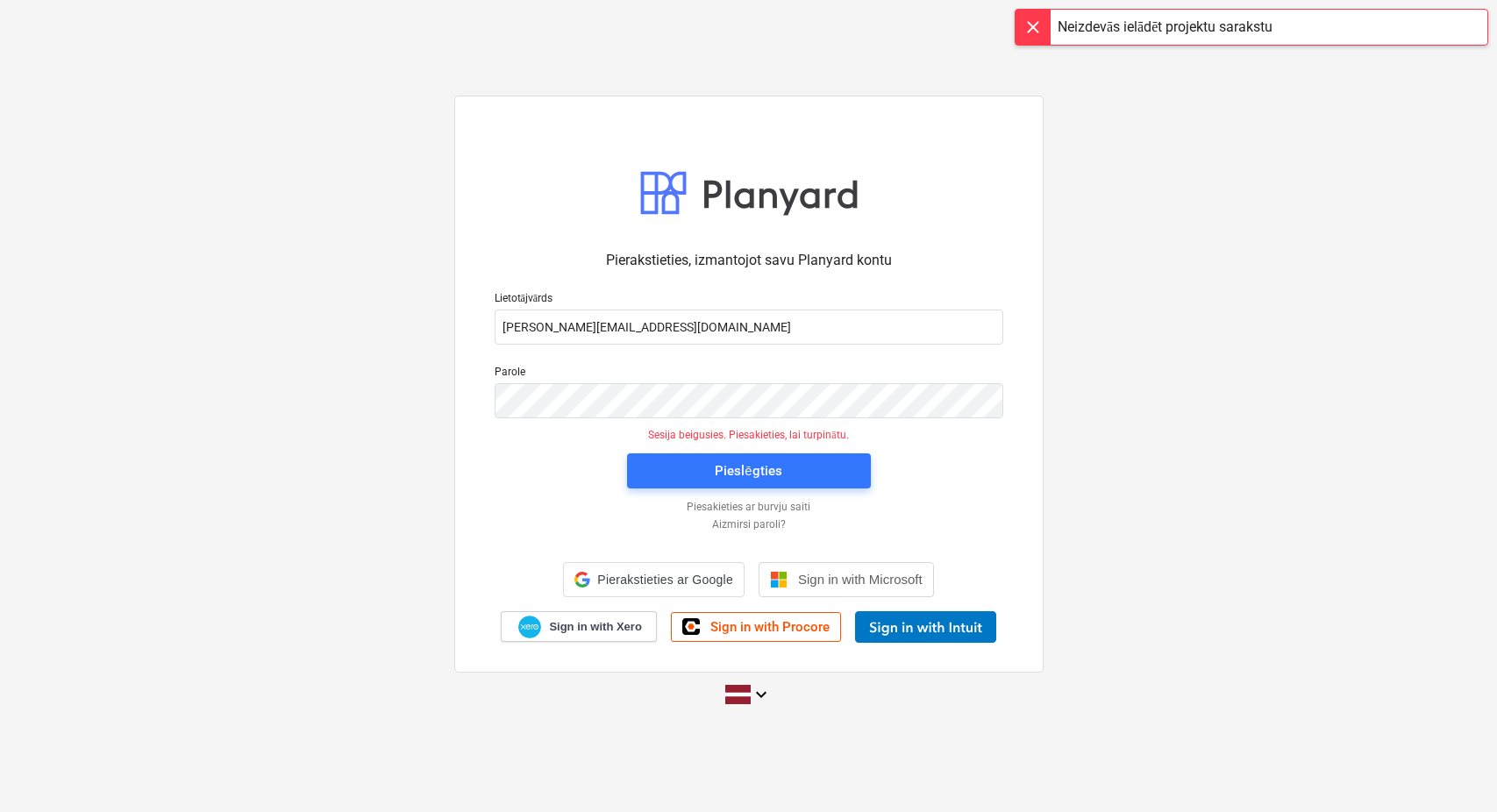 Image resolution: width=1497 pixels, height=812 pixels. What do you see at coordinates (749, 260) in the screenshot?
I see `p: Pierakstieties, izmantojot savu Planyard kontu` at bounding box center [749, 260].